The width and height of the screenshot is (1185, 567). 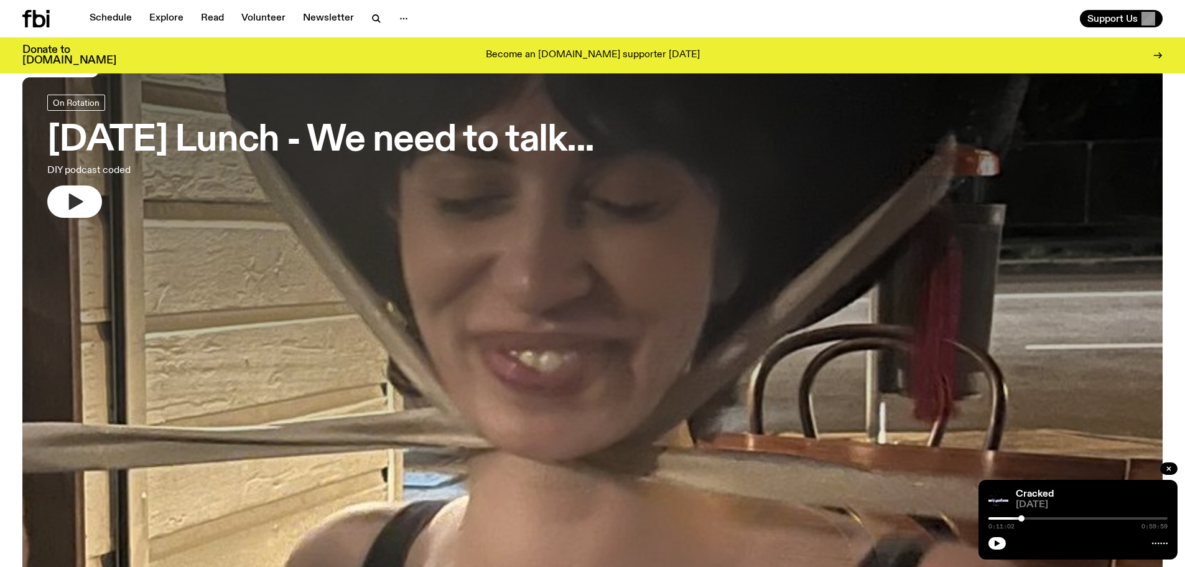 I want to click on span: Support Us, so click(x=1112, y=19).